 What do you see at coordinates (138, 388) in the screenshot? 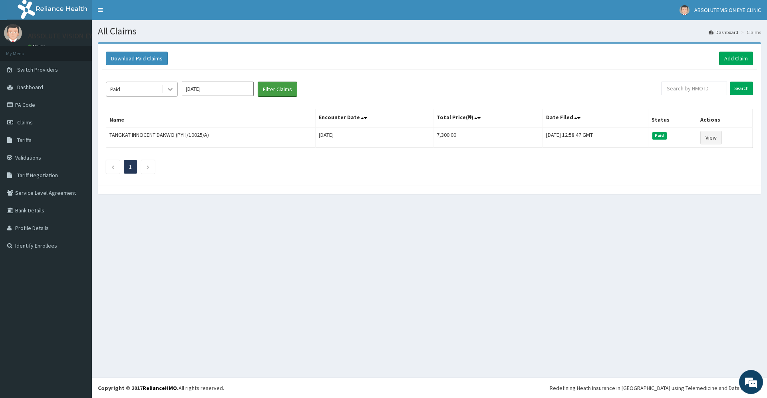
I see `strong: Copyright © 2017 .` at bounding box center [138, 388].